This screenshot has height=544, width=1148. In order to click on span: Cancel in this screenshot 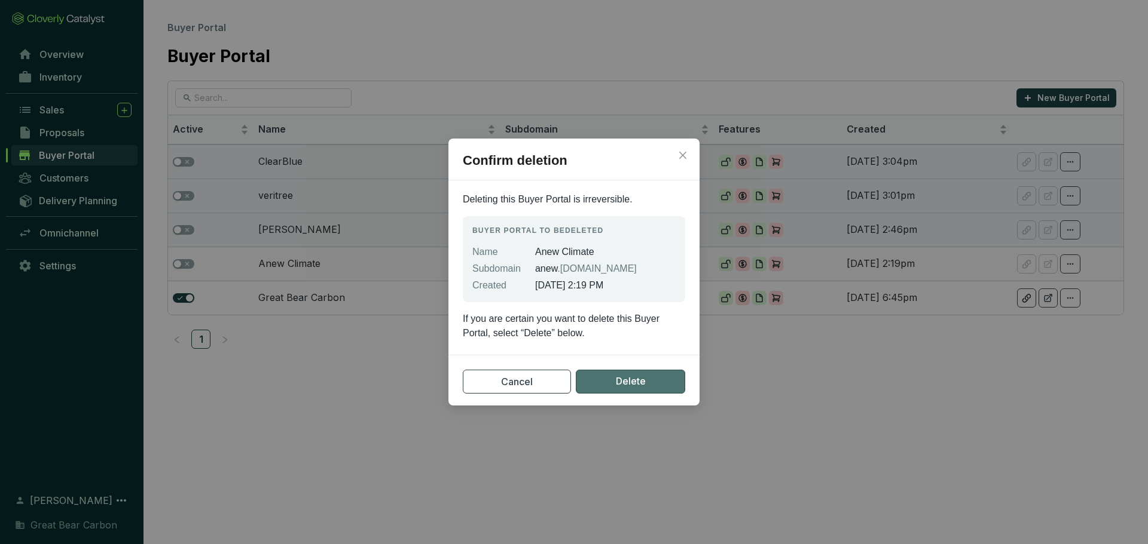, I will do `click(516, 382)`.